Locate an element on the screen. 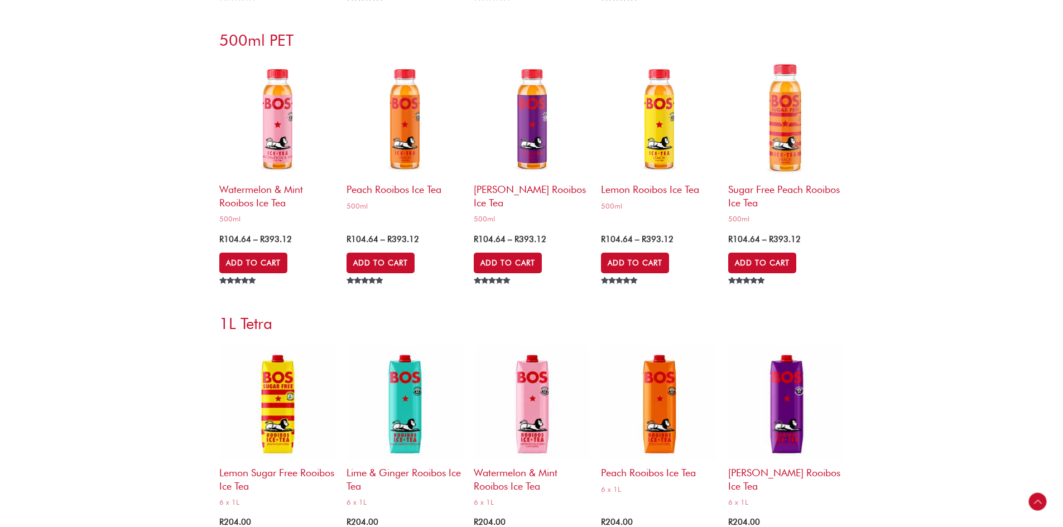 Image resolution: width=1063 pixels, height=527 pixels. h2: Lemon Sugar Free Rooibos Ice Tea is located at coordinates (277, 476).